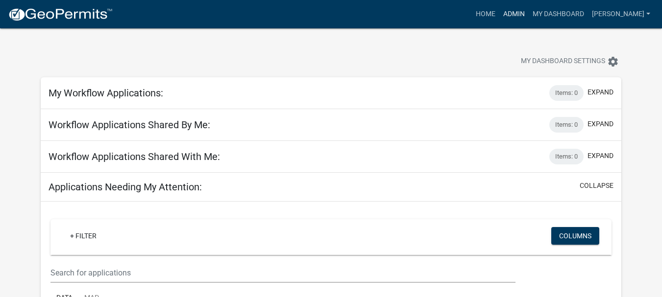 Image resolution: width=662 pixels, height=297 pixels. What do you see at coordinates (575, 236) in the screenshot?
I see `button: Columns` at bounding box center [575, 236].